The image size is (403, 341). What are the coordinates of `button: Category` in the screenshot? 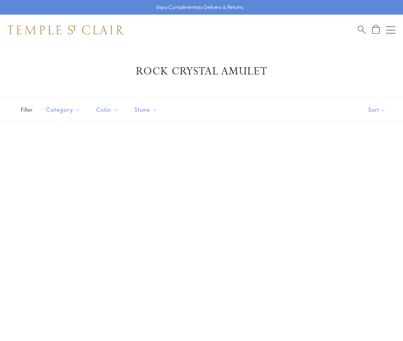 It's located at (63, 109).